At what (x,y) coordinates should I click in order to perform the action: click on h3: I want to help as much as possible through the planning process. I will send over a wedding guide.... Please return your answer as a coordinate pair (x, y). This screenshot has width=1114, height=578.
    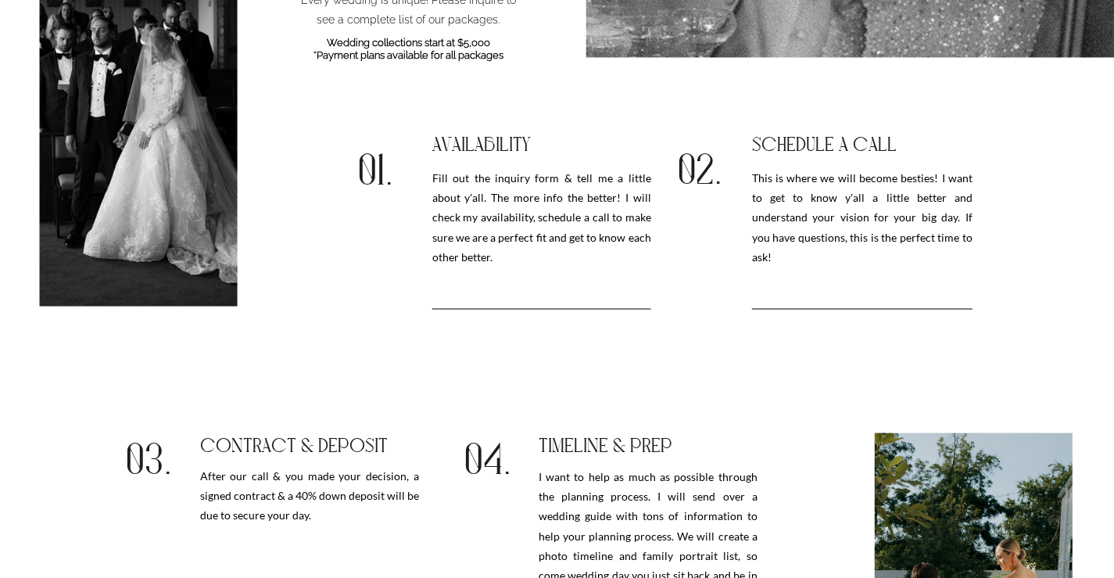
    Looking at the image, I should click on (648, 516).